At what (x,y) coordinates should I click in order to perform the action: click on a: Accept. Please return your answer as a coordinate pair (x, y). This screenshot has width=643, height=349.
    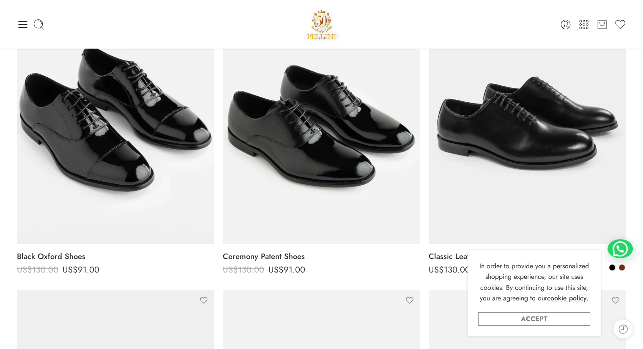
    Looking at the image, I should click on (534, 319).